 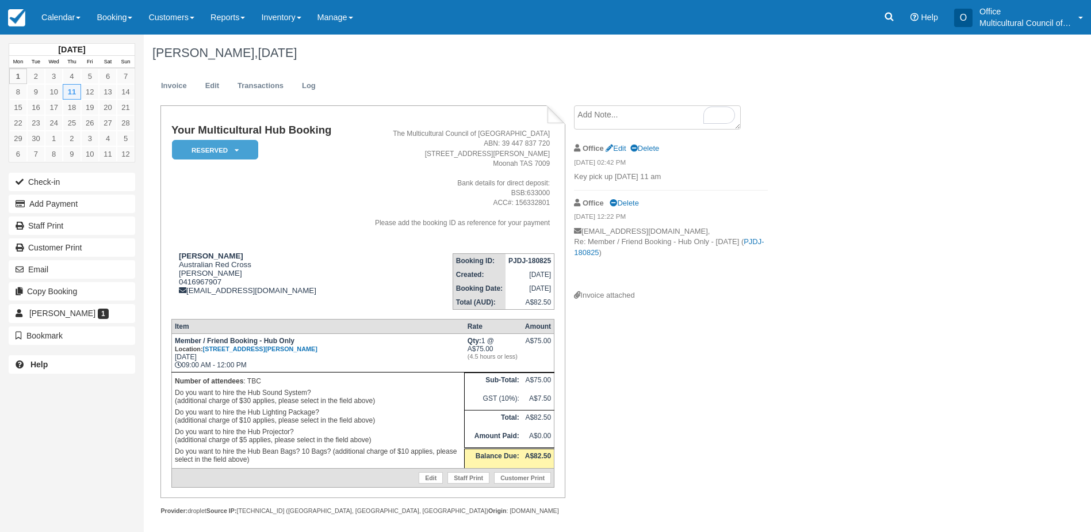 What do you see at coordinates (213, 150) in the screenshot?
I see `a: Reserved` at bounding box center [213, 150].